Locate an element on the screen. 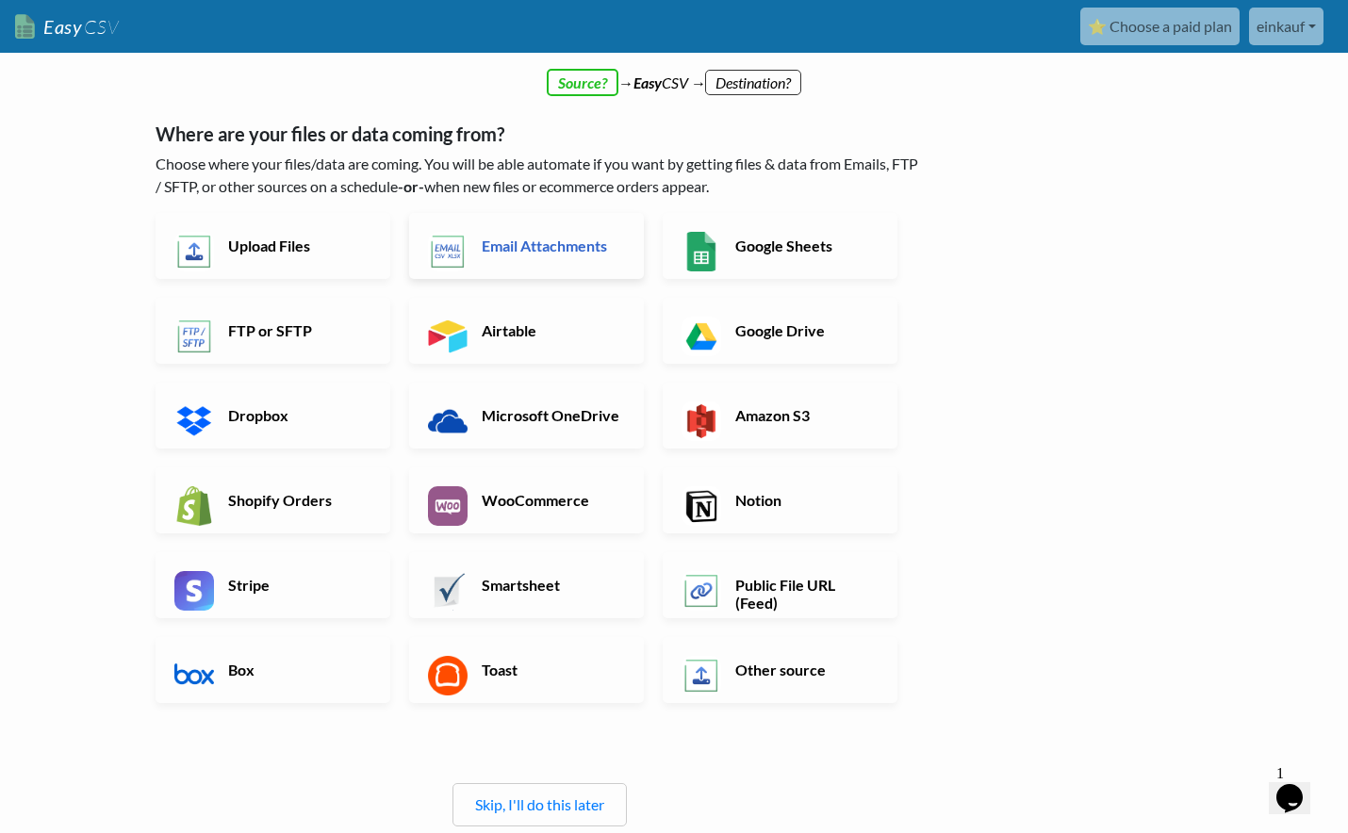 This screenshot has width=1348, height=833. h6: Notion is located at coordinates (804, 500).